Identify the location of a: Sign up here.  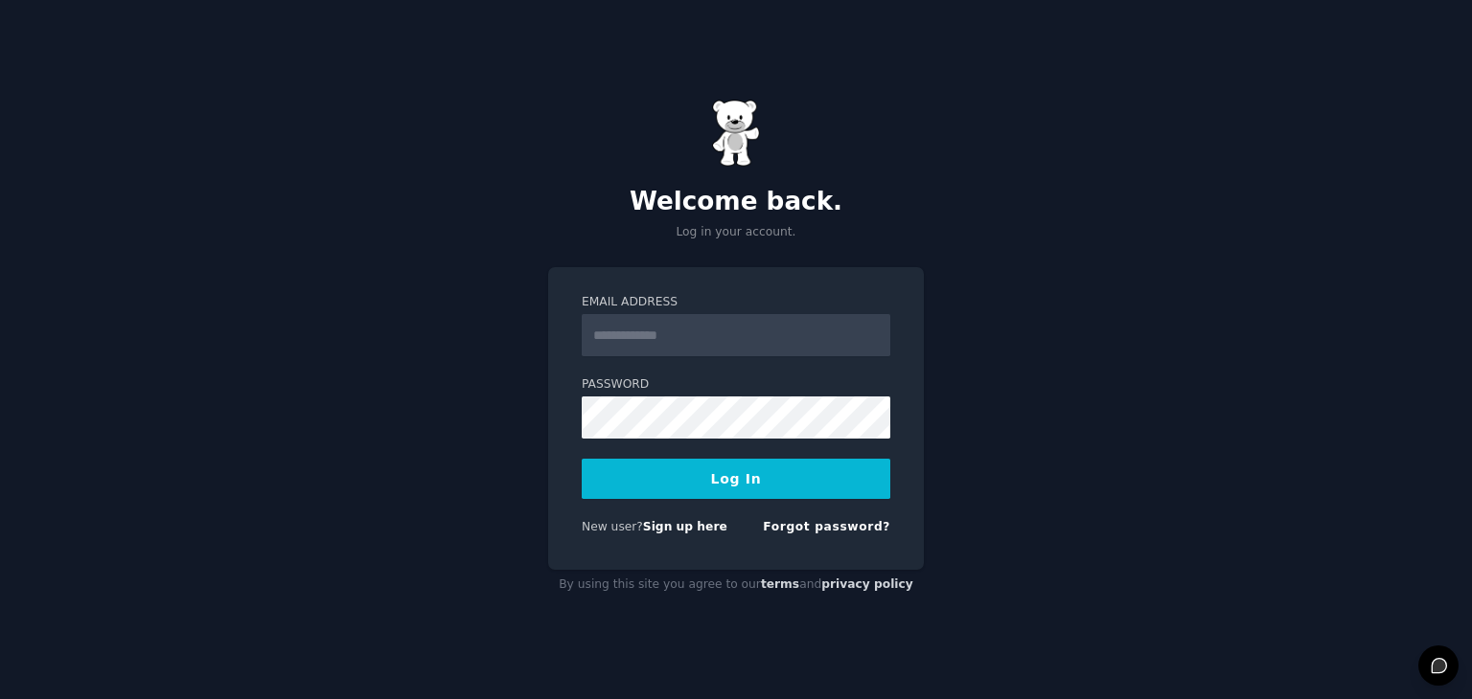
(685, 527).